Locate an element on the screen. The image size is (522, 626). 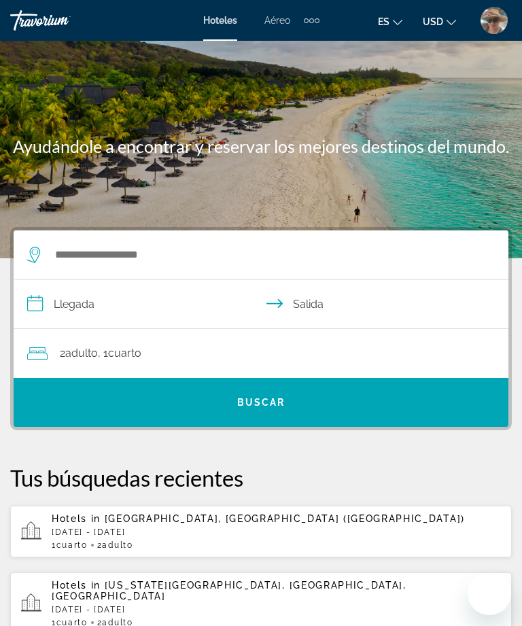
button: Extra navigation items is located at coordinates (311, 20).